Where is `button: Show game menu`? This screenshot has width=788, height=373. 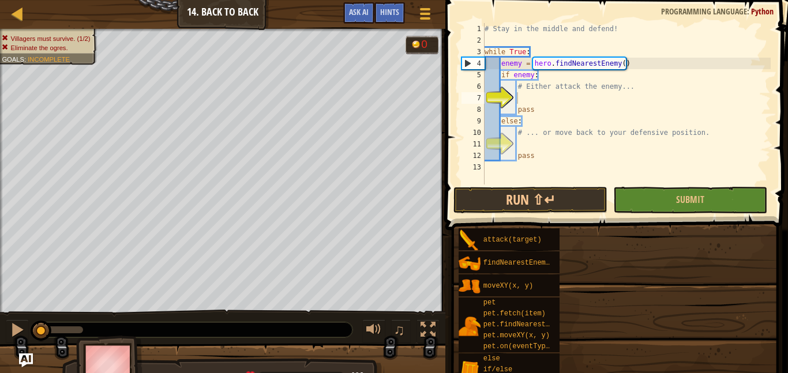
button: Show game menu is located at coordinates (425, 16).